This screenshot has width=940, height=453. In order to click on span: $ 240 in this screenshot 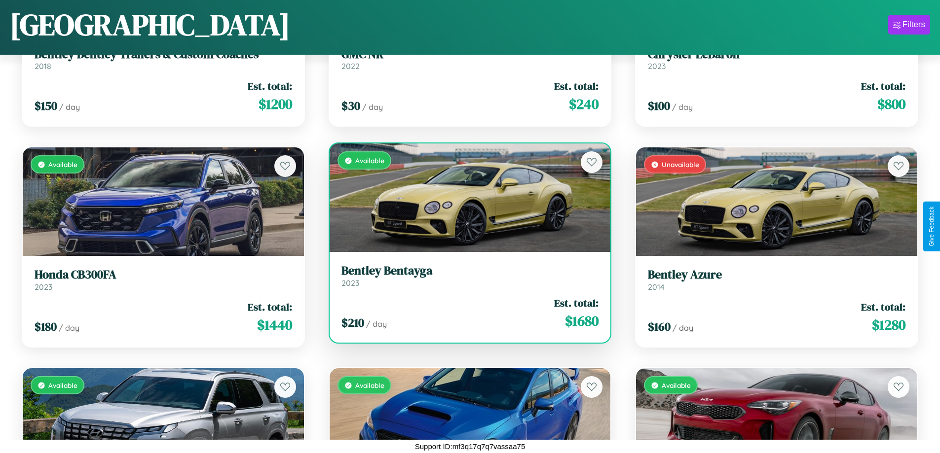, I will do `click(584, 104)`.